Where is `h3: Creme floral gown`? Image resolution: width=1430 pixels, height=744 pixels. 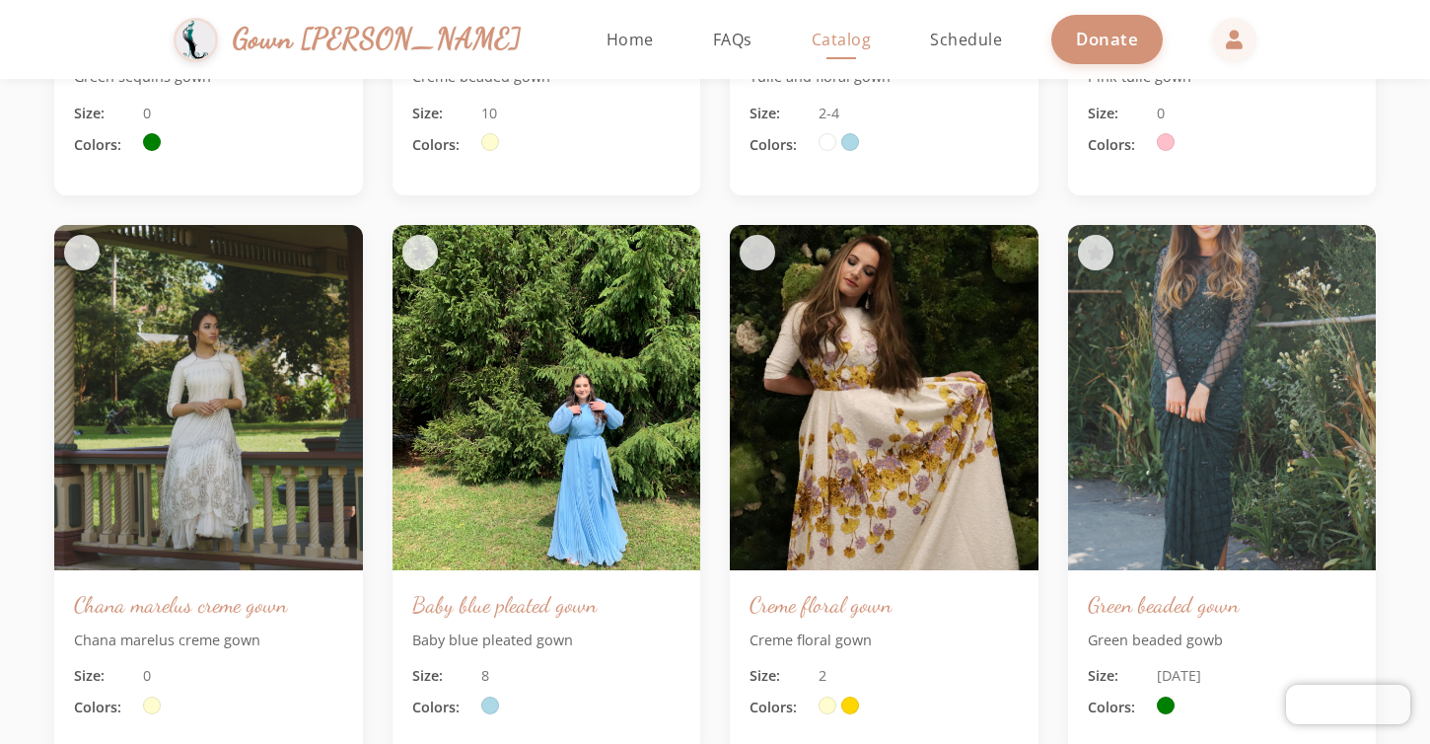
h3: Creme floral gown is located at coordinates (884, 604).